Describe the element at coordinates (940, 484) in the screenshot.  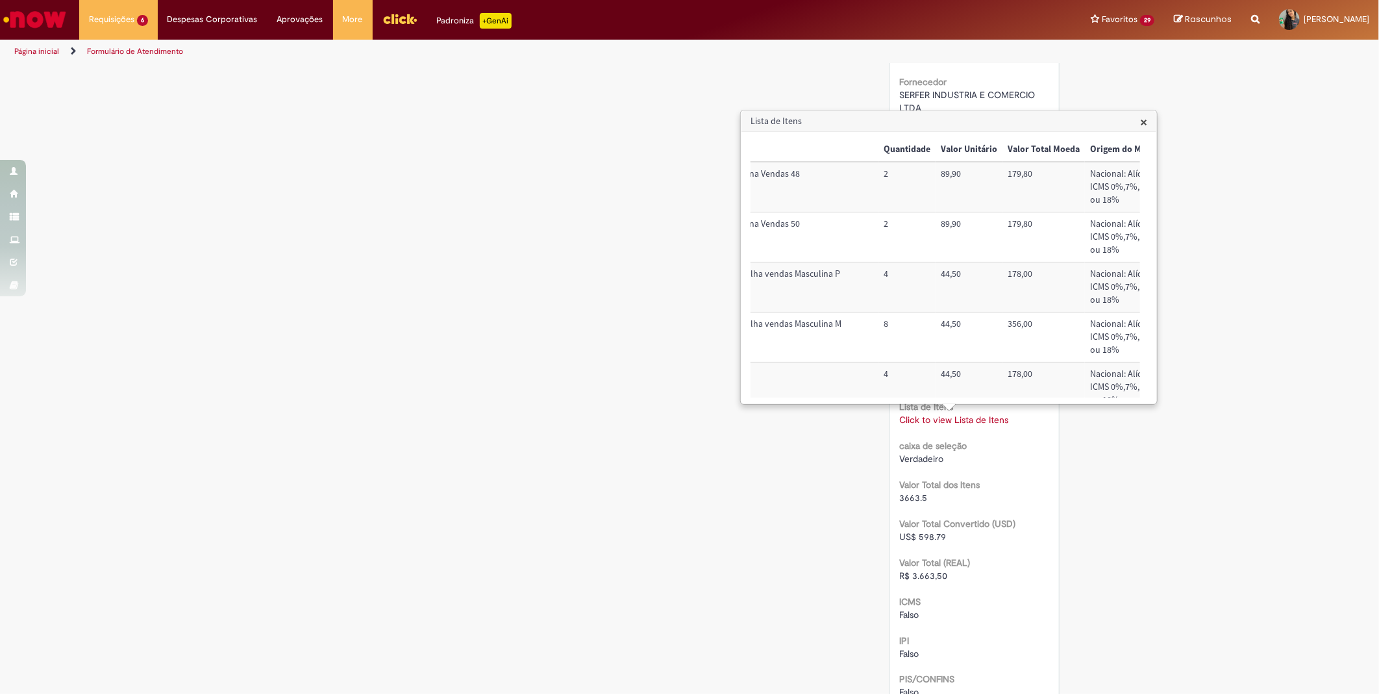
I see `b: Valor Total dos Itens` at that location.